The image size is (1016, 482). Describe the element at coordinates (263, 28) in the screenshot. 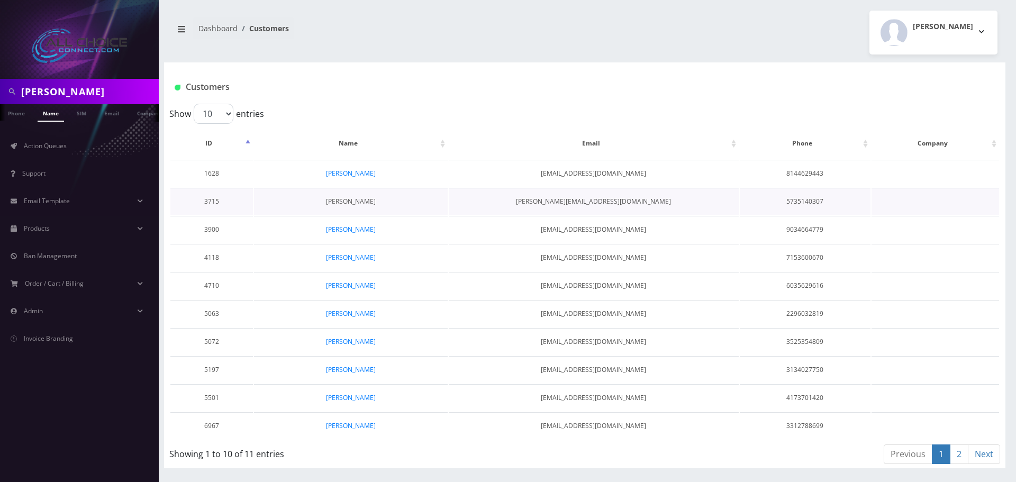

I see `li: Customers` at that location.